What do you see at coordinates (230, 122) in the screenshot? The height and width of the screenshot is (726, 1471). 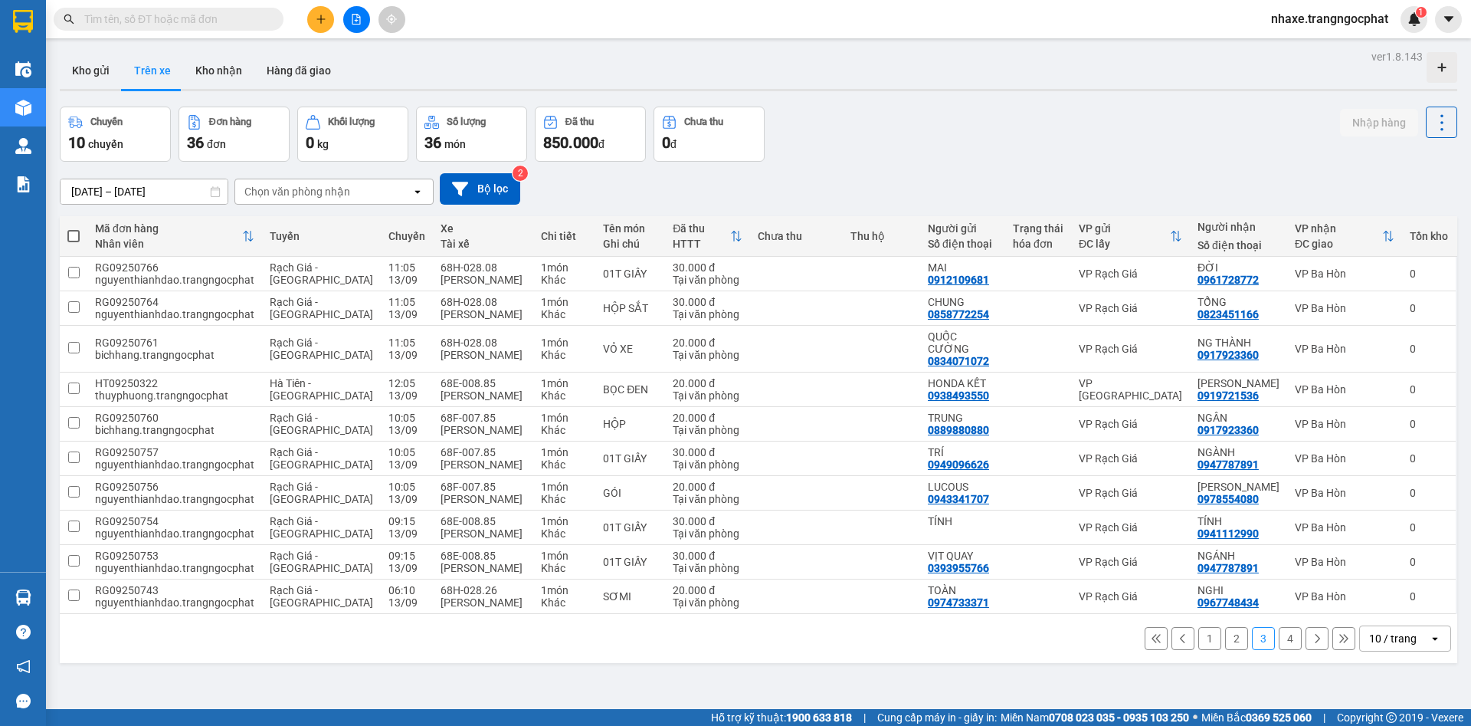 I see `div: Đơn hàng` at bounding box center [230, 122].